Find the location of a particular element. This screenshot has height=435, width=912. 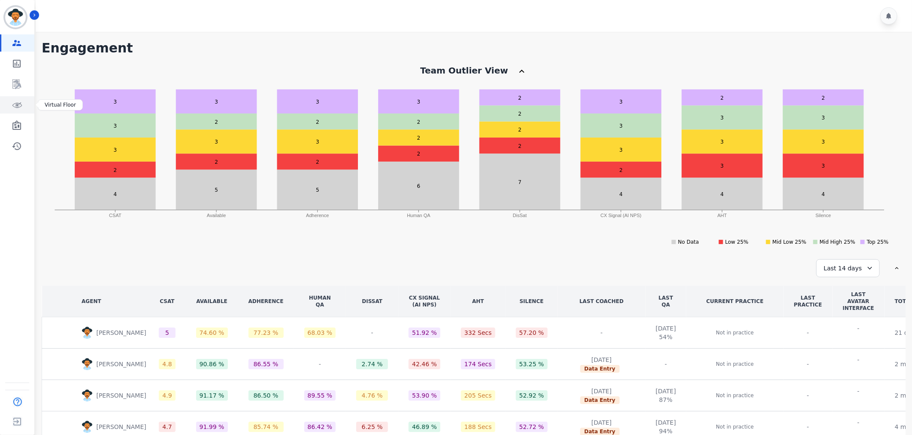

div: 91.99 % is located at coordinates (212, 426).